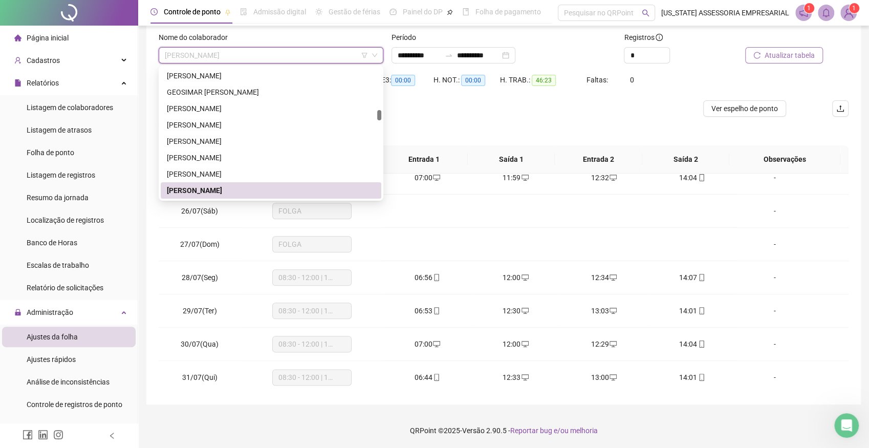 The image size is (869, 448). What do you see at coordinates (271, 92) in the screenshot?
I see `div: GEOSIMAR MAGALHAES LIMA` at bounding box center [271, 92].